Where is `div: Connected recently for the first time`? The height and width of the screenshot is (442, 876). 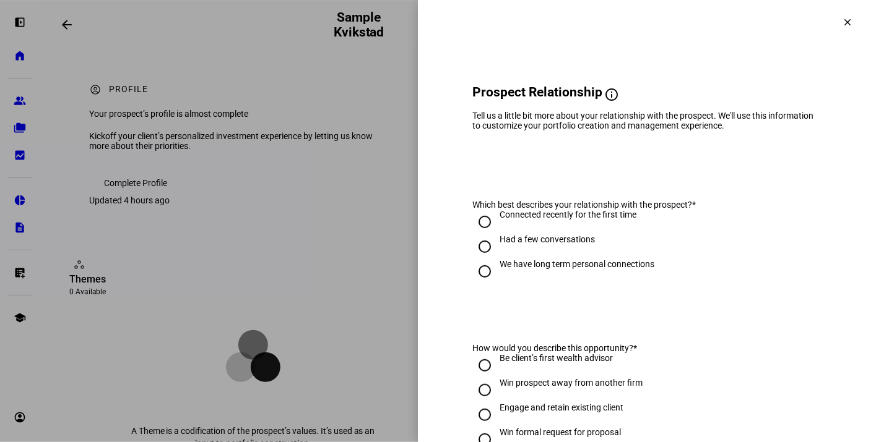
div: Connected recently for the first time is located at coordinates (567, 215).